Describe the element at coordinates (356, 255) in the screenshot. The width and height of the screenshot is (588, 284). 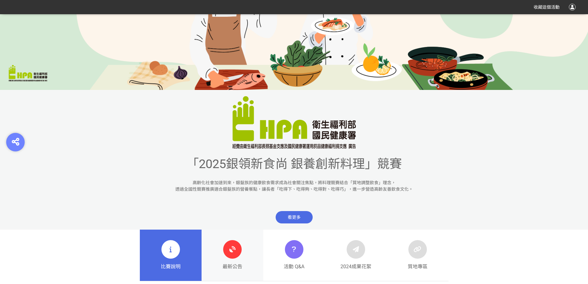
I see `a: 2024成果花絮` at that location.